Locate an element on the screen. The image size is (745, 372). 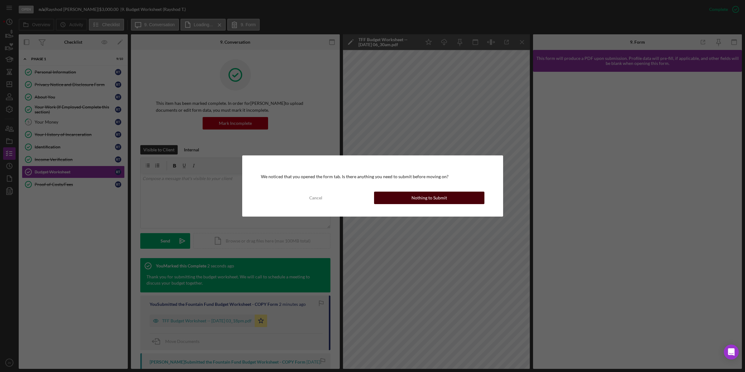
button: Cancel is located at coordinates (316, 198).